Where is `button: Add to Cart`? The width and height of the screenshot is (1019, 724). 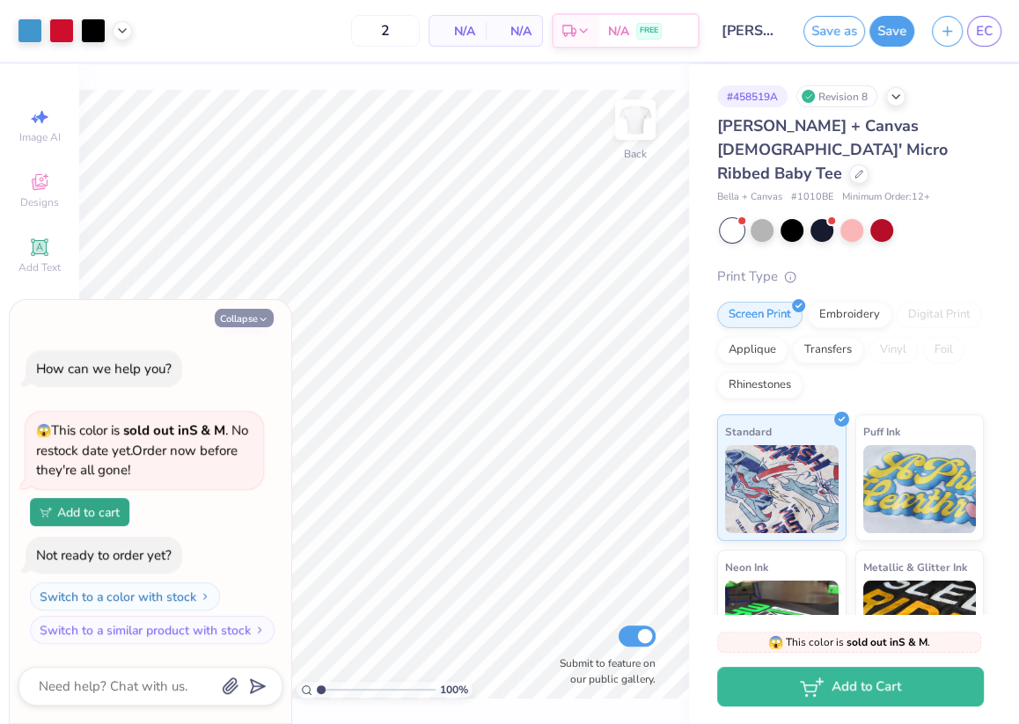 button: Add to Cart is located at coordinates (850, 686).